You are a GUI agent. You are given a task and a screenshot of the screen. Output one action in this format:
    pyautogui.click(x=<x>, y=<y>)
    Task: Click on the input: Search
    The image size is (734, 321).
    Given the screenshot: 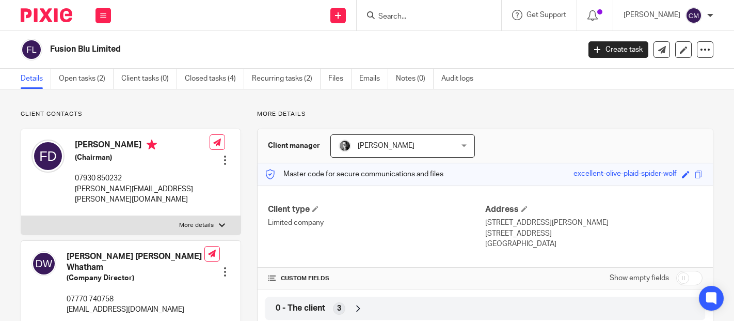 What is the action you would take?
    pyautogui.click(x=424, y=17)
    